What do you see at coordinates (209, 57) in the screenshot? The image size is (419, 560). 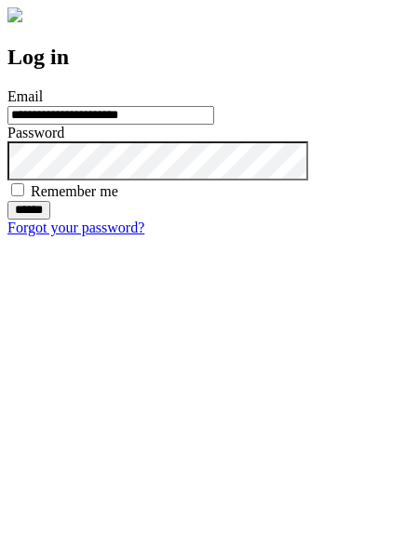 I see `h2: Log in` at bounding box center [209, 57].